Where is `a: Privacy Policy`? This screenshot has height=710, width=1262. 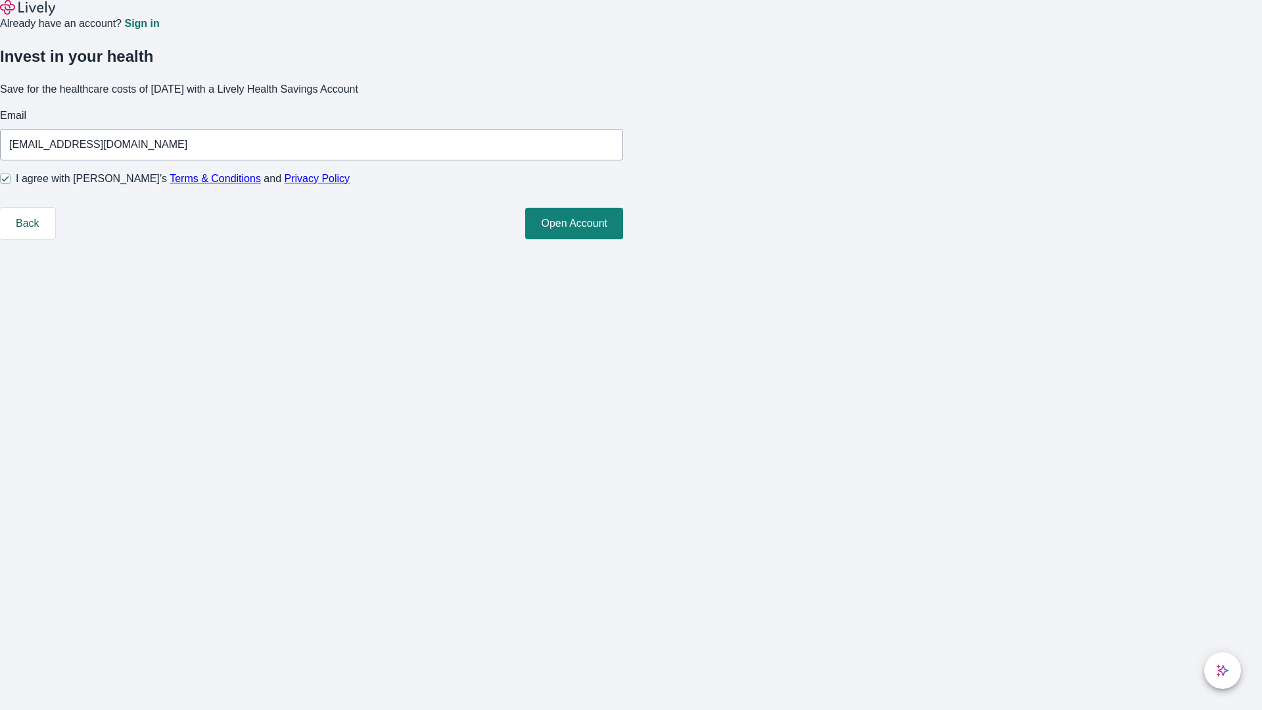 a: Privacy Policy is located at coordinates (317, 178).